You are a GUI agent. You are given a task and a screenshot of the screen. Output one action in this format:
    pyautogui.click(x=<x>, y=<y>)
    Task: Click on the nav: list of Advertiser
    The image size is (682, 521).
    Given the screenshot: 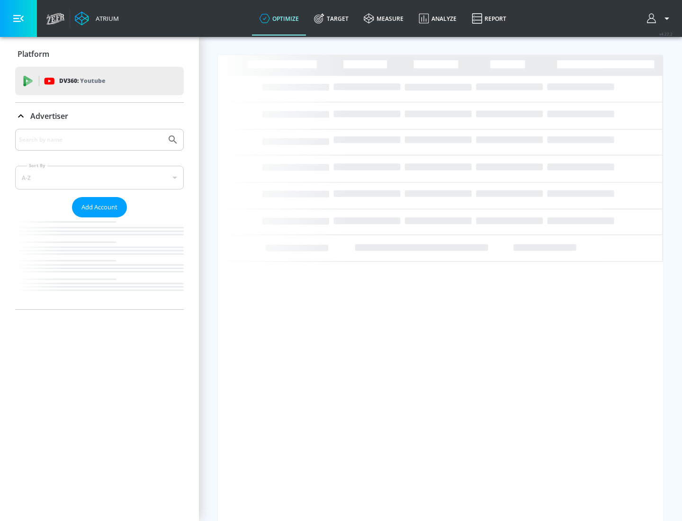 What is the action you would take?
    pyautogui.click(x=99, y=263)
    